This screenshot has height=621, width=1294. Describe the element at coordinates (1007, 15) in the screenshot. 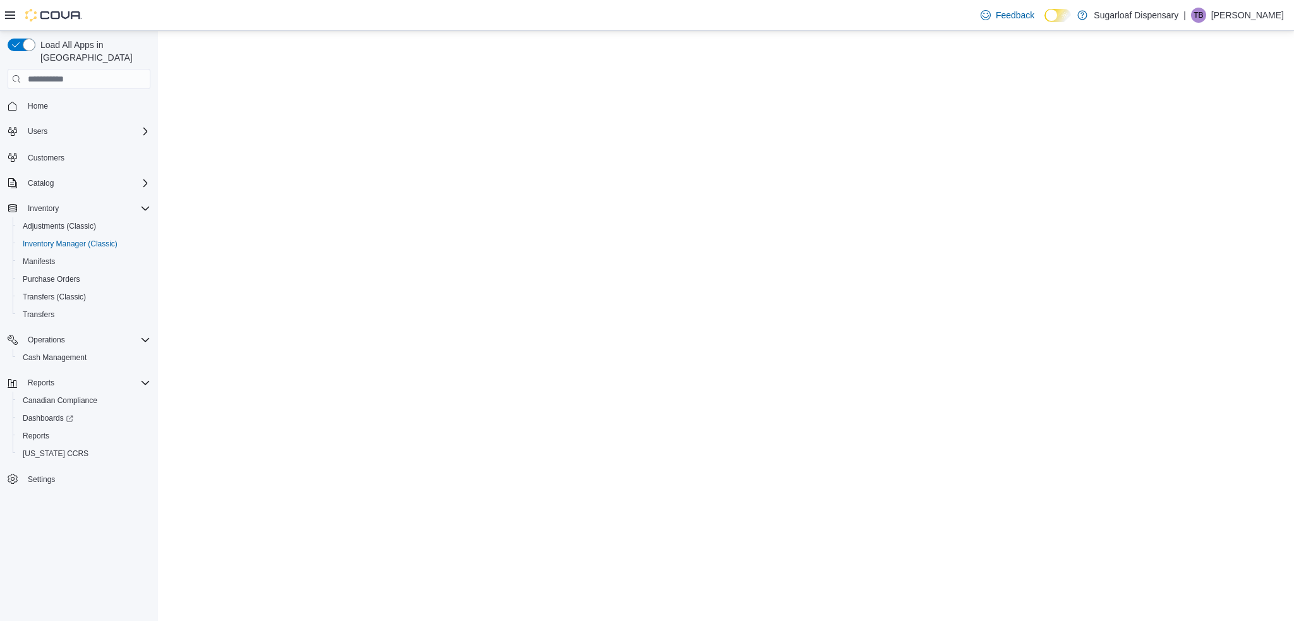

I see `a: Feedback` at that location.